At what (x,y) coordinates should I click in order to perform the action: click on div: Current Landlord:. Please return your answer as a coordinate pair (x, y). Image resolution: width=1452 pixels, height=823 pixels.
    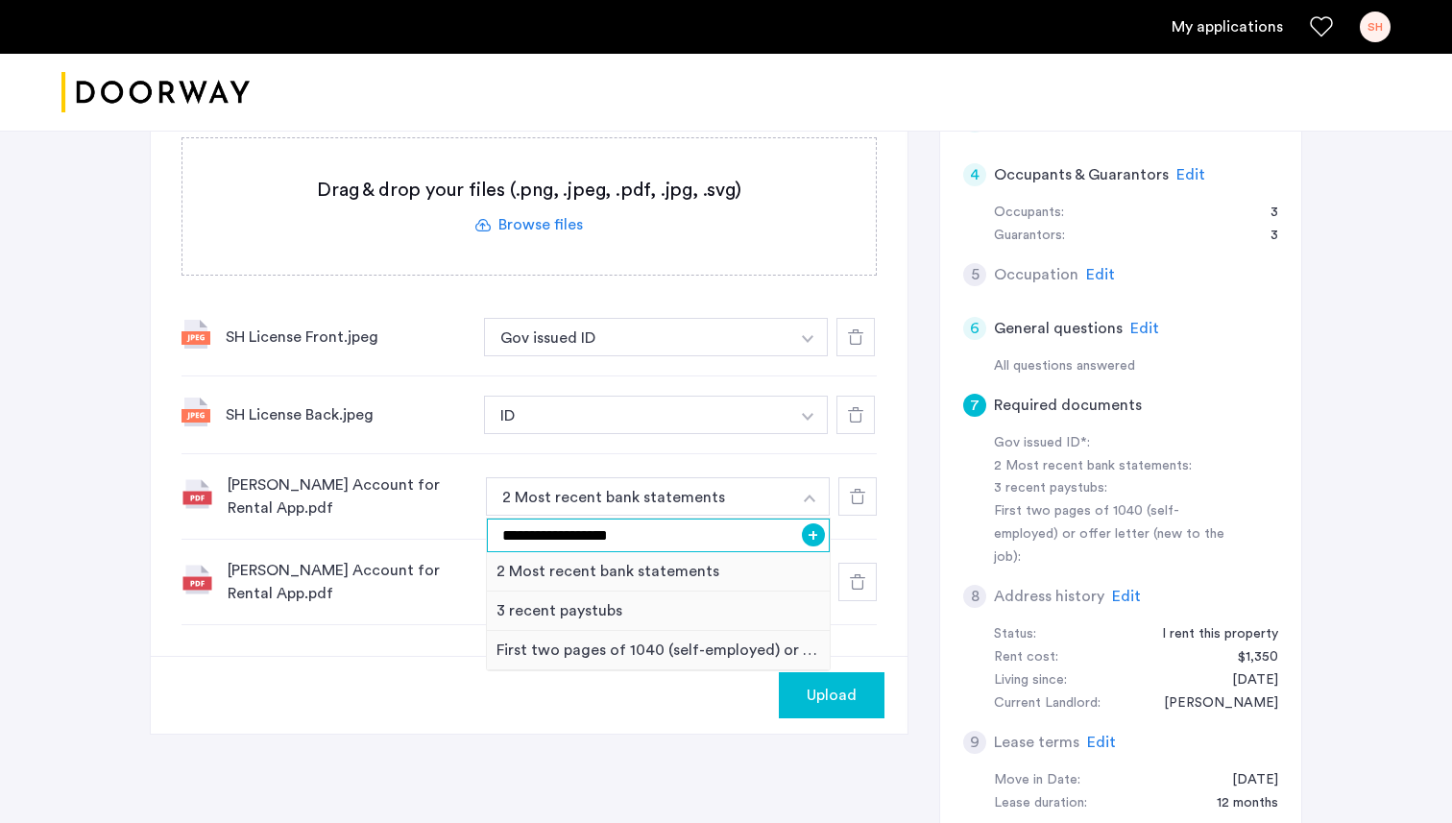
    Looking at the image, I should click on (1046, 704).